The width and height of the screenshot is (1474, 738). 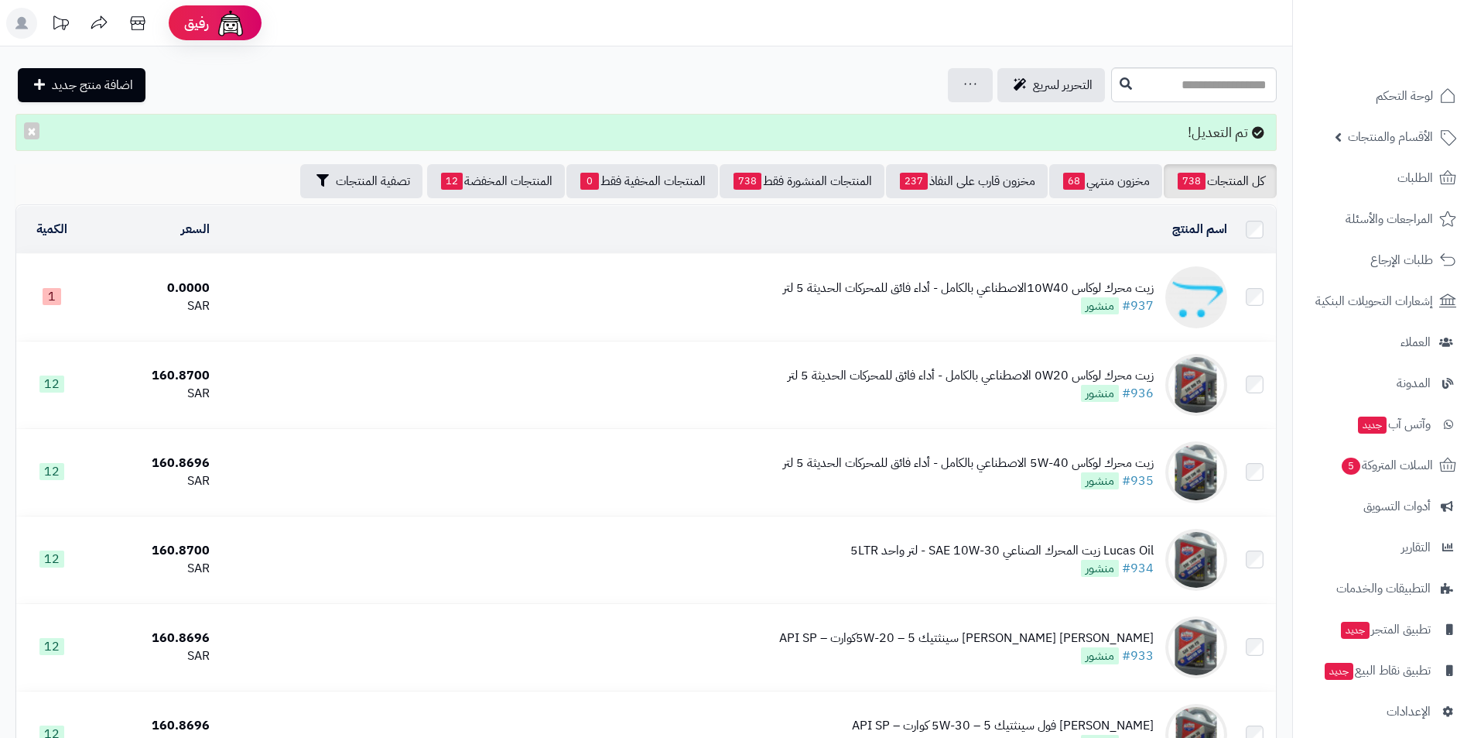 I want to click on img: زيت لوكاس Lucas فول سينثتيك 5W‑20 – 5كوارت – API SP, so click(x=1197, y=647).